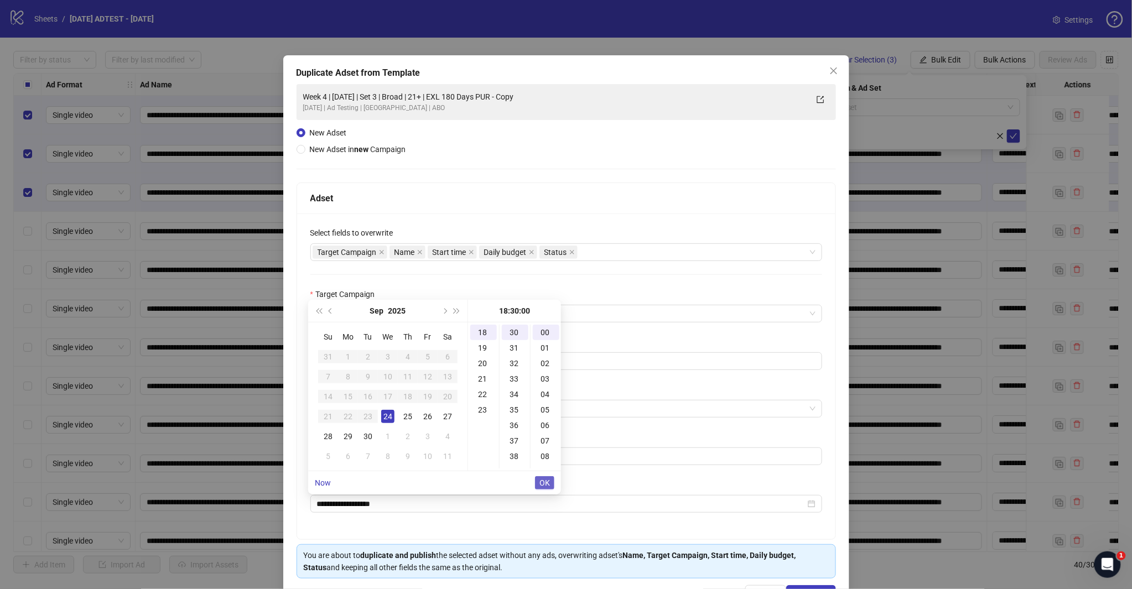 This screenshot has width=1132, height=589. What do you see at coordinates (398, 555) in the screenshot?
I see `strong: duplicate and publish` at bounding box center [398, 555].